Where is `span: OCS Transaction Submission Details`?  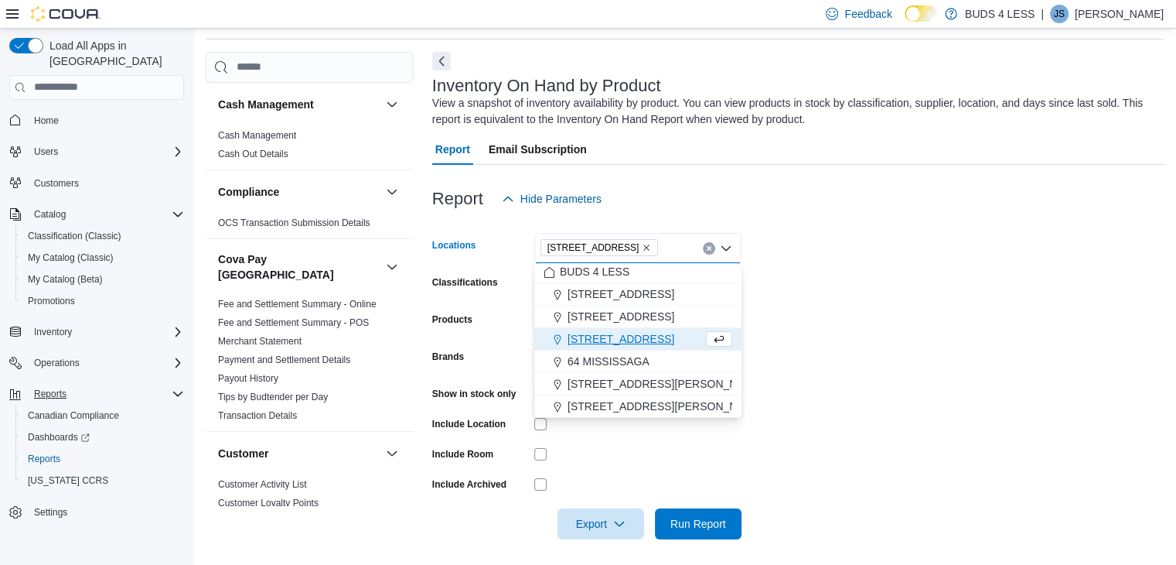
span: OCS Transaction Submission Details is located at coordinates (294, 223).